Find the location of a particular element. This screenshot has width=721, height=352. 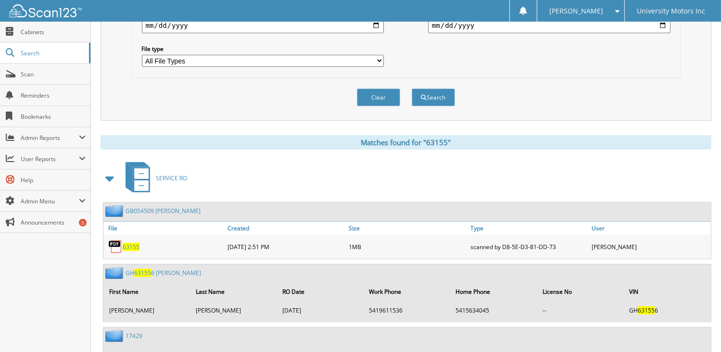

a: Created is located at coordinates (286, 228).